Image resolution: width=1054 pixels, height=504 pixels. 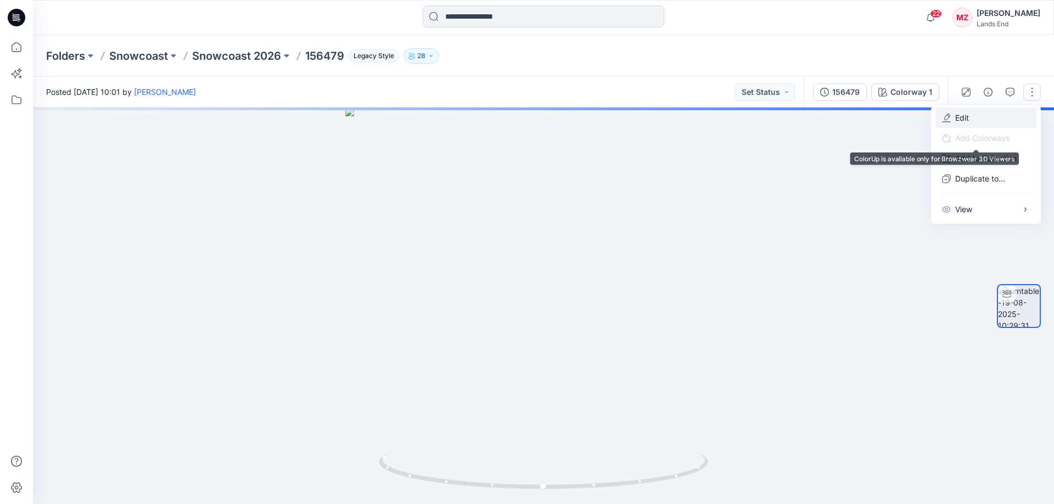 What do you see at coordinates (911, 92) in the screenshot?
I see `div: Colorway 1` at bounding box center [911, 92].